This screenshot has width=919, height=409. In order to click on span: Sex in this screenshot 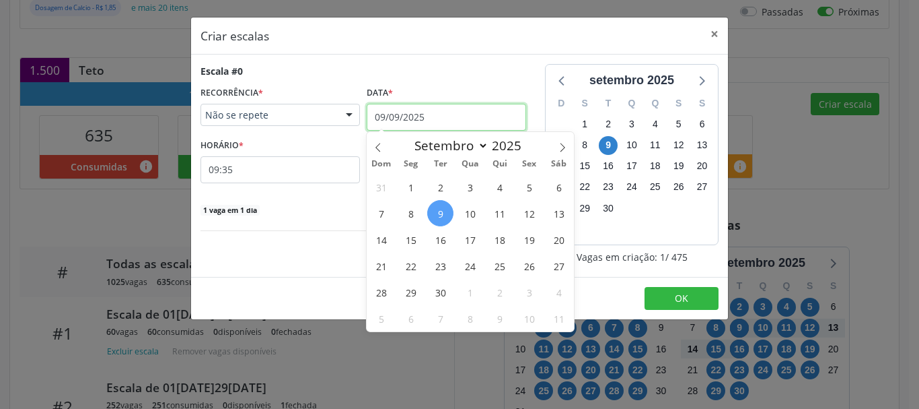, I will do `click(530, 164)`.